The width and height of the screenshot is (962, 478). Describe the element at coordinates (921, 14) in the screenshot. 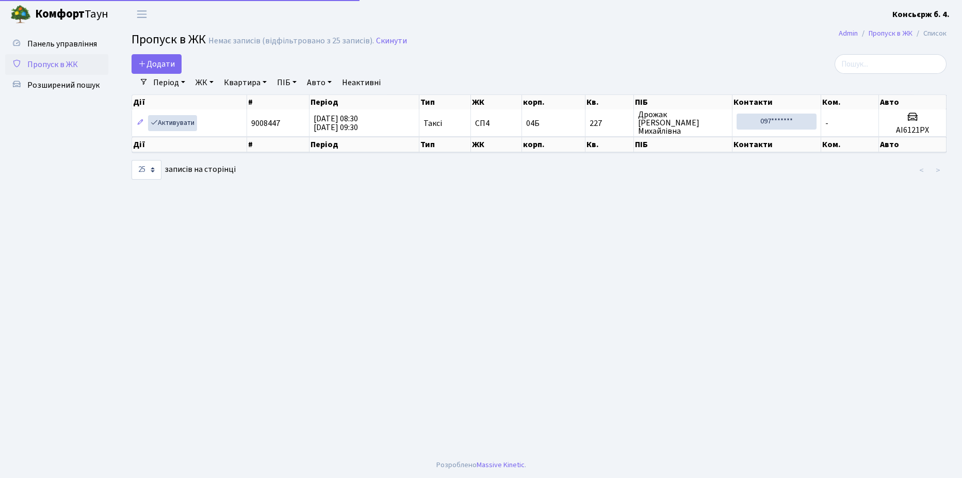

I see `b: Консьєрж б. 4.` at that location.